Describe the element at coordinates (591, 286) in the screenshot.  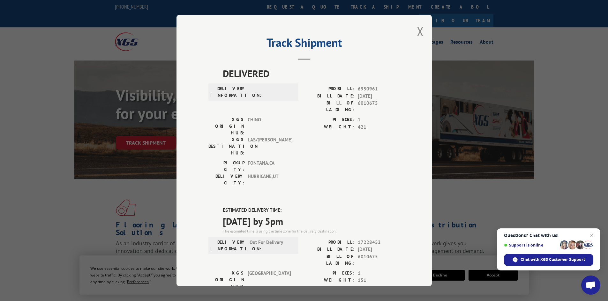
I see `a: Open chat` at that location.